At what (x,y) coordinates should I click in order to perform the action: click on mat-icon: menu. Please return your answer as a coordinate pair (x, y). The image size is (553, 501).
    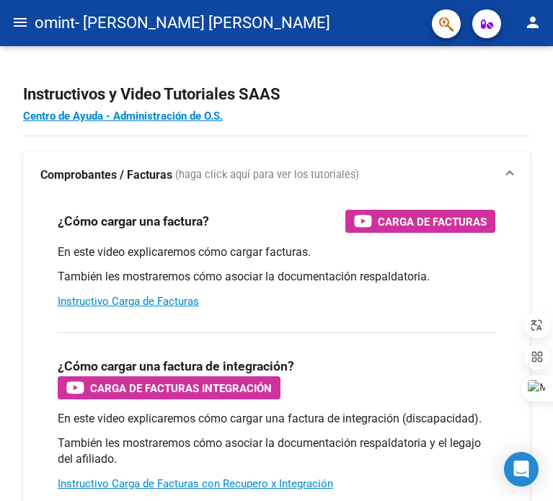
    Looking at the image, I should click on (20, 22).